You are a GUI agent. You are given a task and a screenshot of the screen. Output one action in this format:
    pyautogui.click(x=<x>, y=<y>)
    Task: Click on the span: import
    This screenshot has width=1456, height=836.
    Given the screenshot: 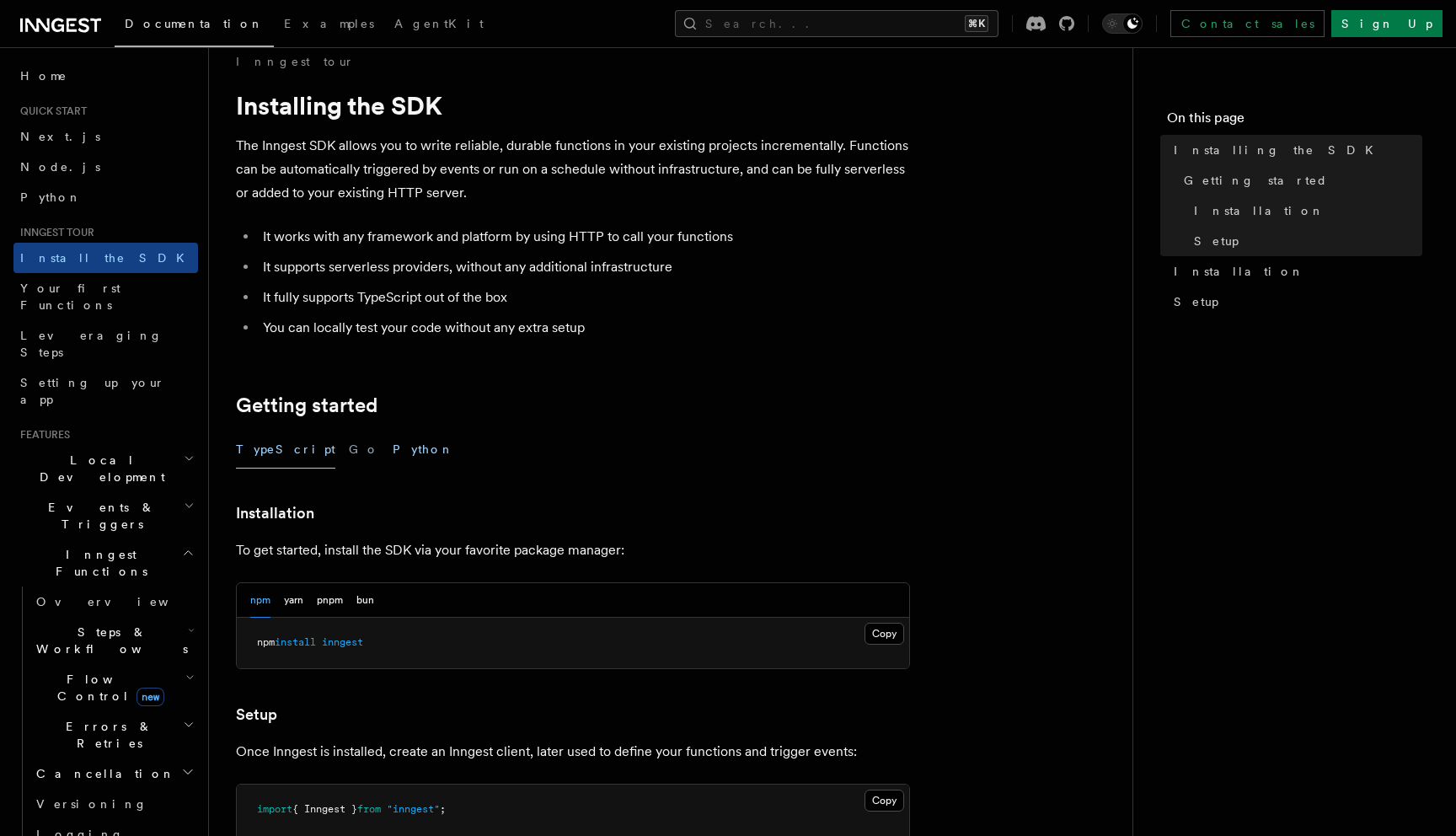 What is the action you would take?
    pyautogui.click(x=275, y=809)
    